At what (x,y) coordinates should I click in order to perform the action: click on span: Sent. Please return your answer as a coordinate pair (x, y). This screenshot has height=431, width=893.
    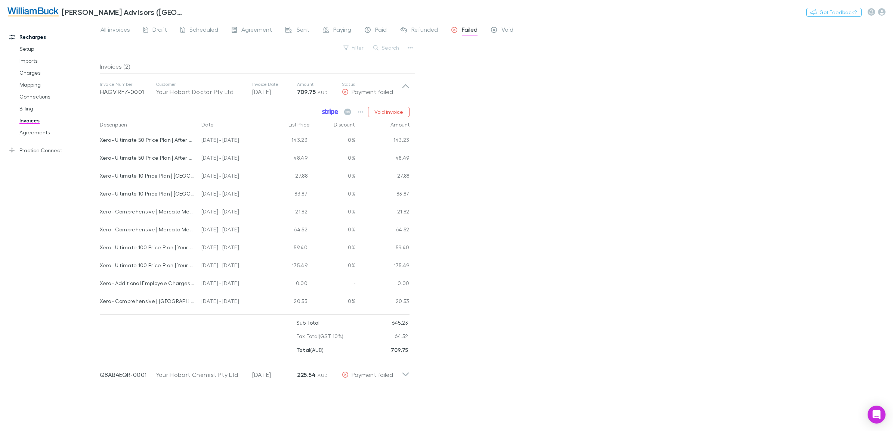
    Looking at the image, I should click on (303, 31).